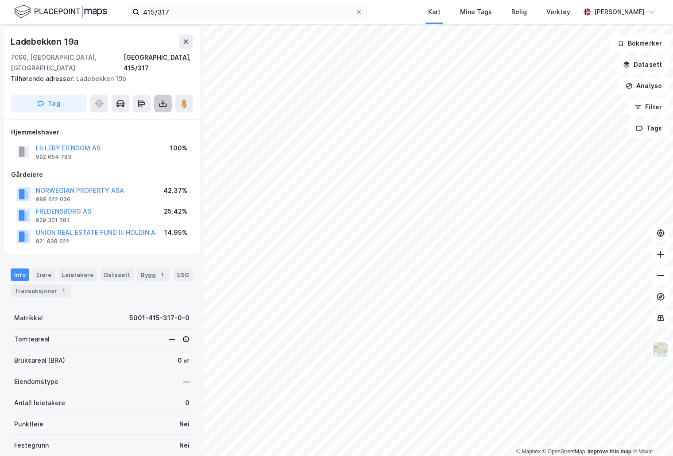 The image size is (673, 456). What do you see at coordinates (558, 12) in the screenshot?
I see `div: Verktøy` at bounding box center [558, 12].